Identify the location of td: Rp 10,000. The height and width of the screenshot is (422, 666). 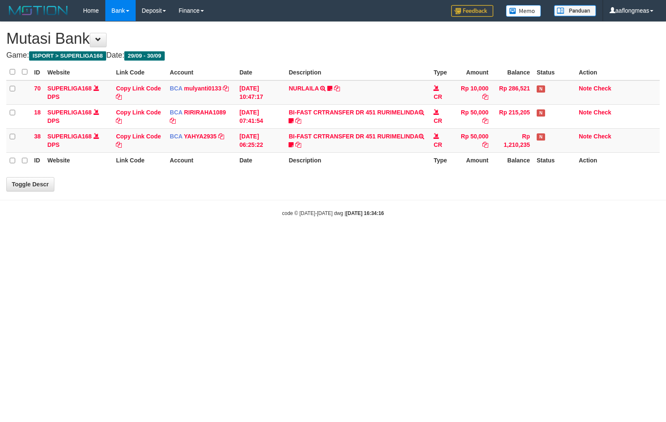
(472, 93).